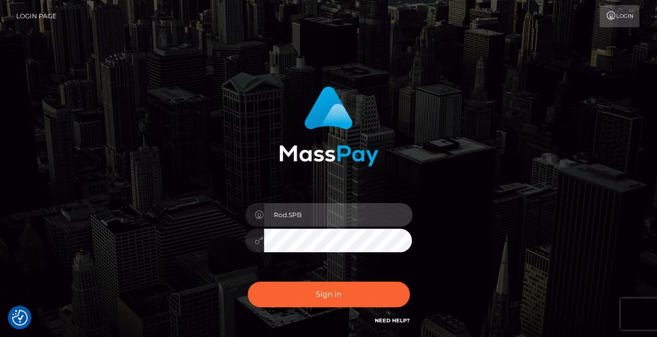  What do you see at coordinates (329, 126) in the screenshot?
I see `img: MassPay Login` at bounding box center [329, 126].